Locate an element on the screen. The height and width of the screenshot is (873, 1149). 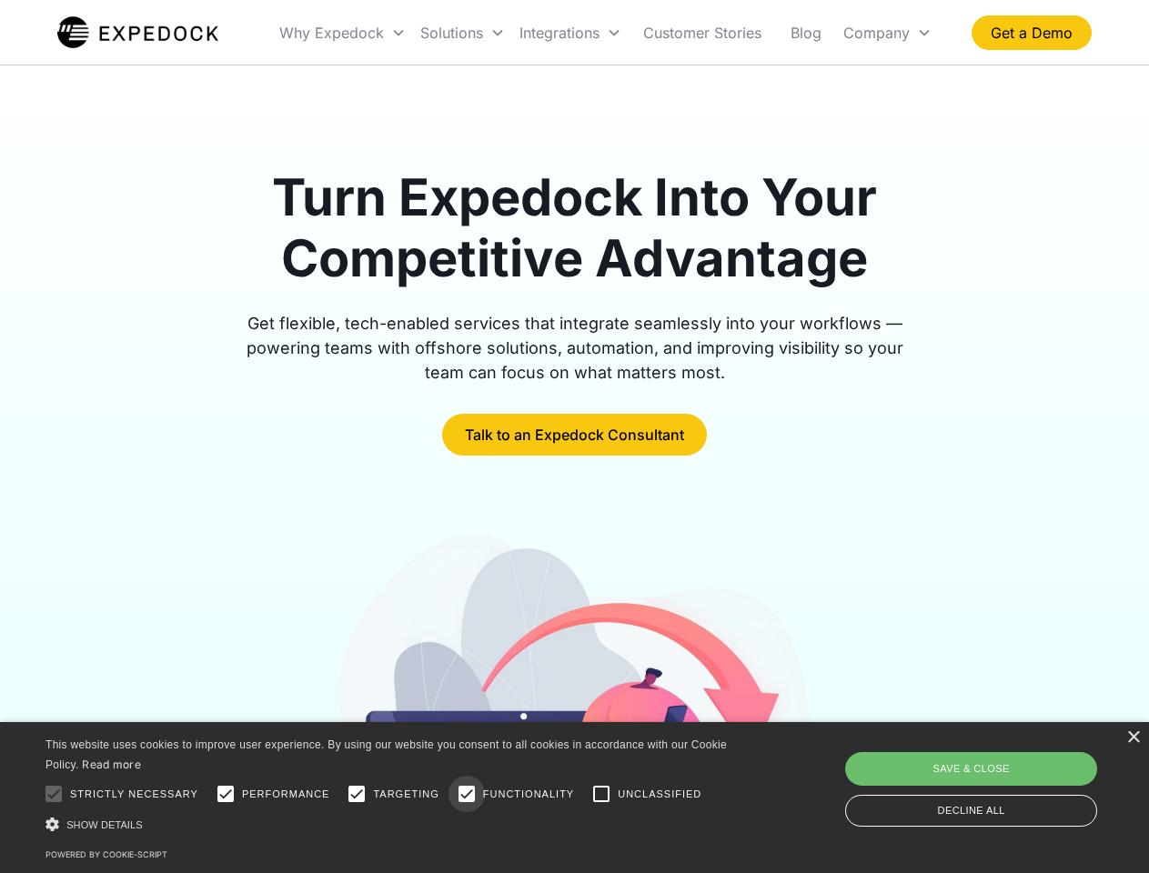
a: Powered by cookie-script is located at coordinates (106, 854).